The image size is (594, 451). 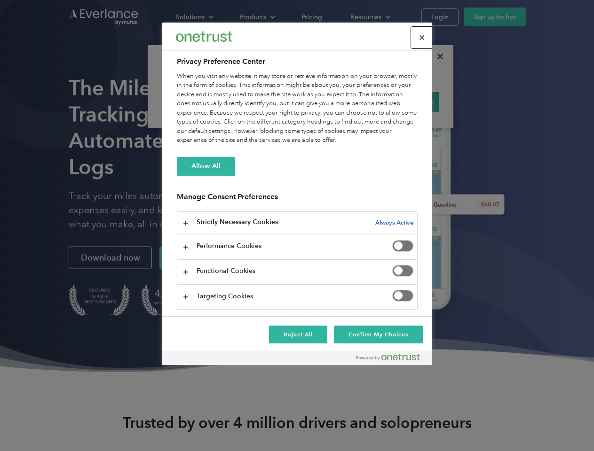 I want to click on a: Powered by OneTrust Opens in a new Tab, so click(x=392, y=359).